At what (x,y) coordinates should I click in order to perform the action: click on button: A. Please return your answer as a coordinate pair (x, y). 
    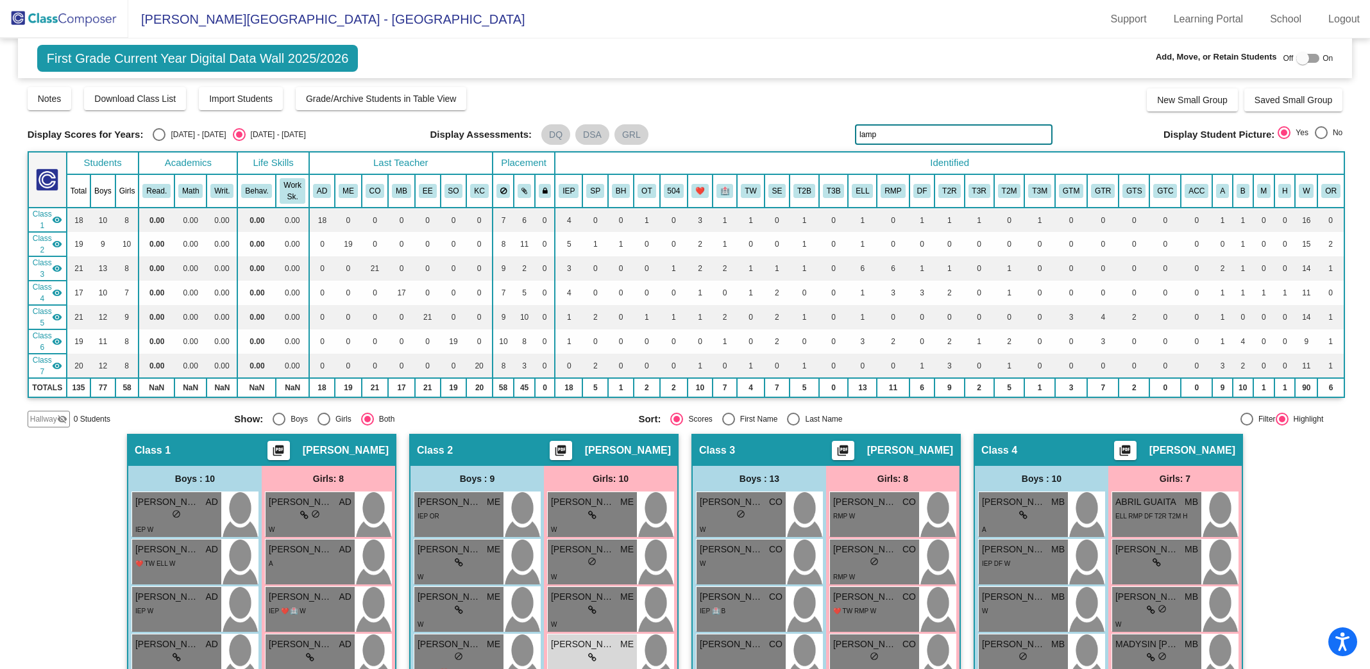
    Looking at the image, I should click on (1222, 191).